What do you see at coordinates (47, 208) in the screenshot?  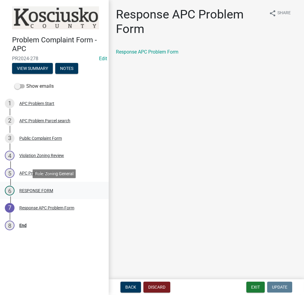 I see `div: Response APC Problem Form` at bounding box center [47, 208].